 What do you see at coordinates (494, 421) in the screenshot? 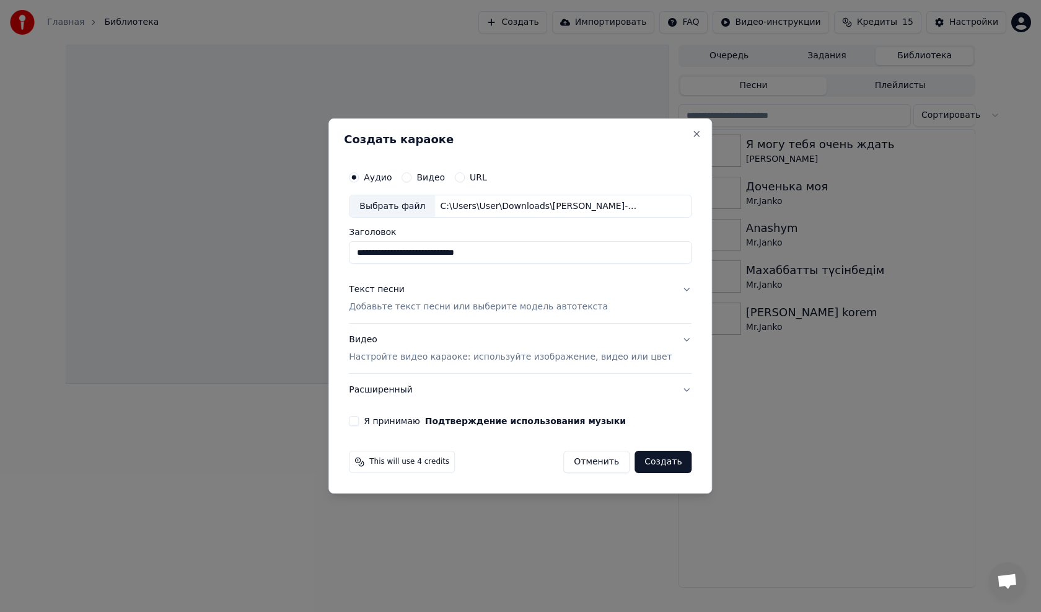
I see `label: Я принимаю` at bounding box center [494, 421].